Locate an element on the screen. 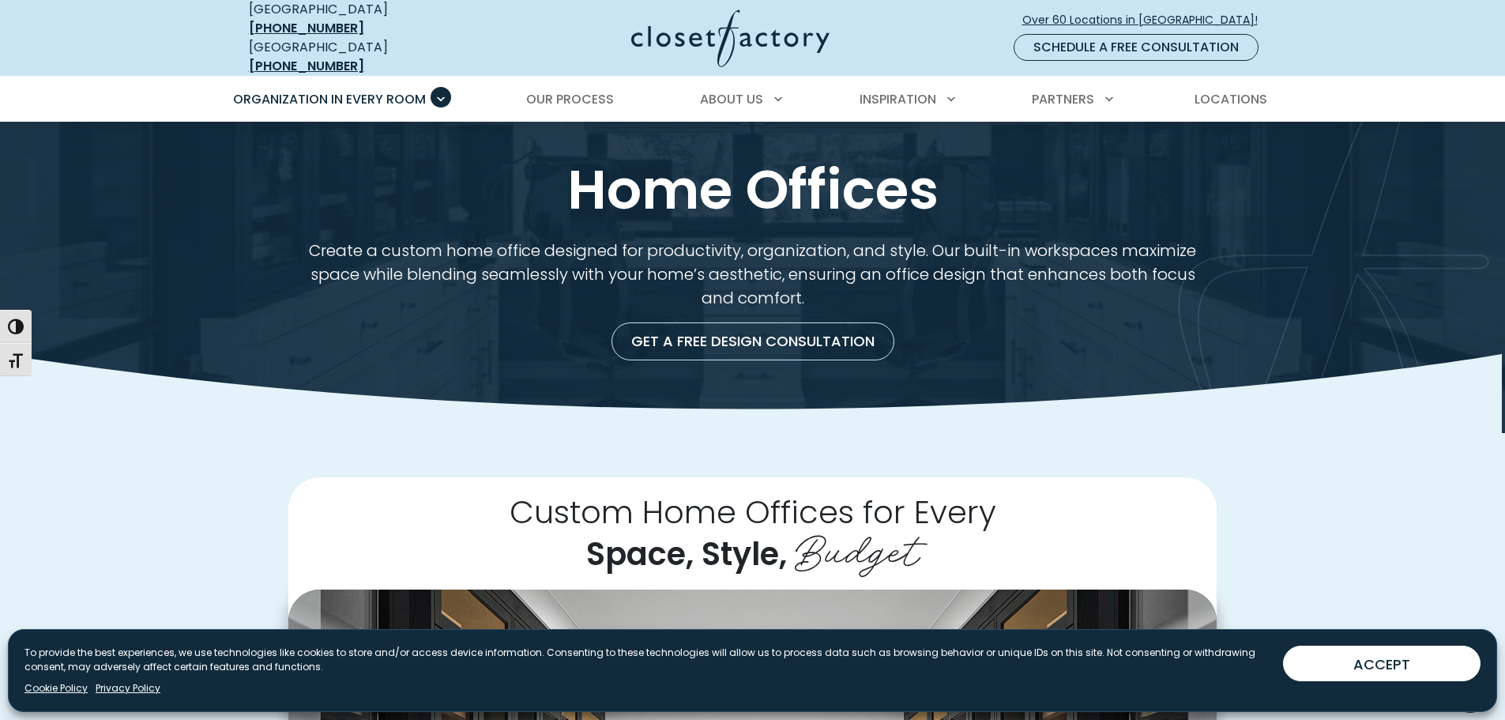 Image resolution: width=1505 pixels, height=720 pixels. a: Schedule a Free Consultation is located at coordinates (1136, 47).